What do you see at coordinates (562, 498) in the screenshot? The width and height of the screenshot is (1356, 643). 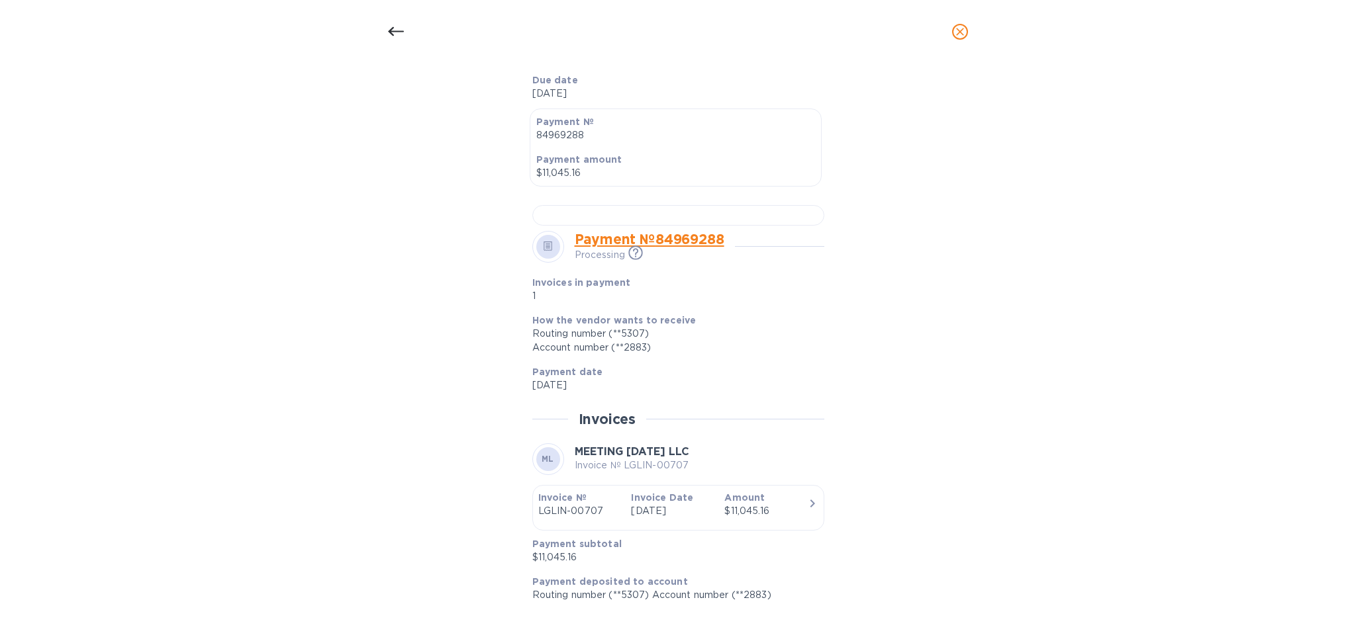 I see `b: Invoice №` at bounding box center [562, 498].